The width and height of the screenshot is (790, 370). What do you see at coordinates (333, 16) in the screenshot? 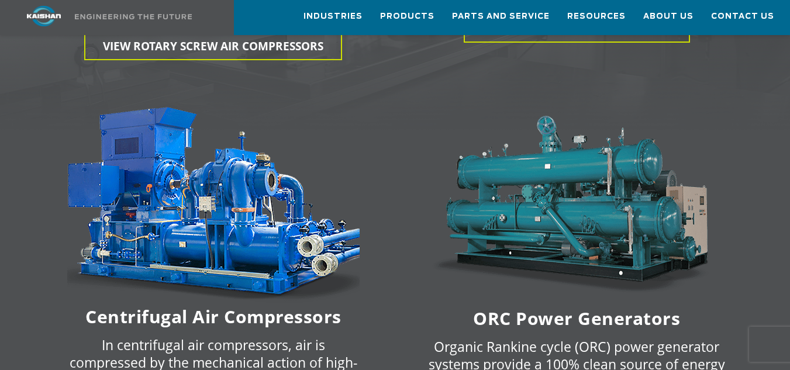
I see `a: Industries` at bounding box center [333, 16].